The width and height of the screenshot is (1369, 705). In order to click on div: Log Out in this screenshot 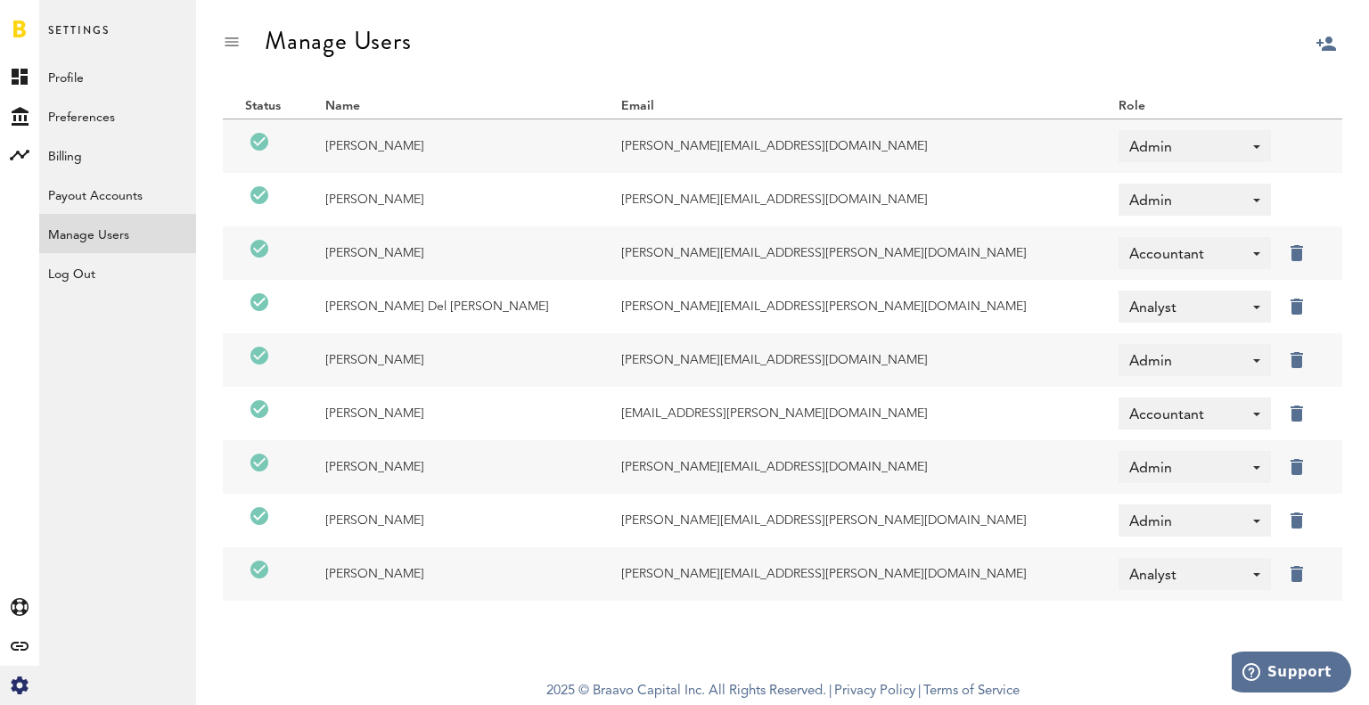, I will do `click(118, 269)`.